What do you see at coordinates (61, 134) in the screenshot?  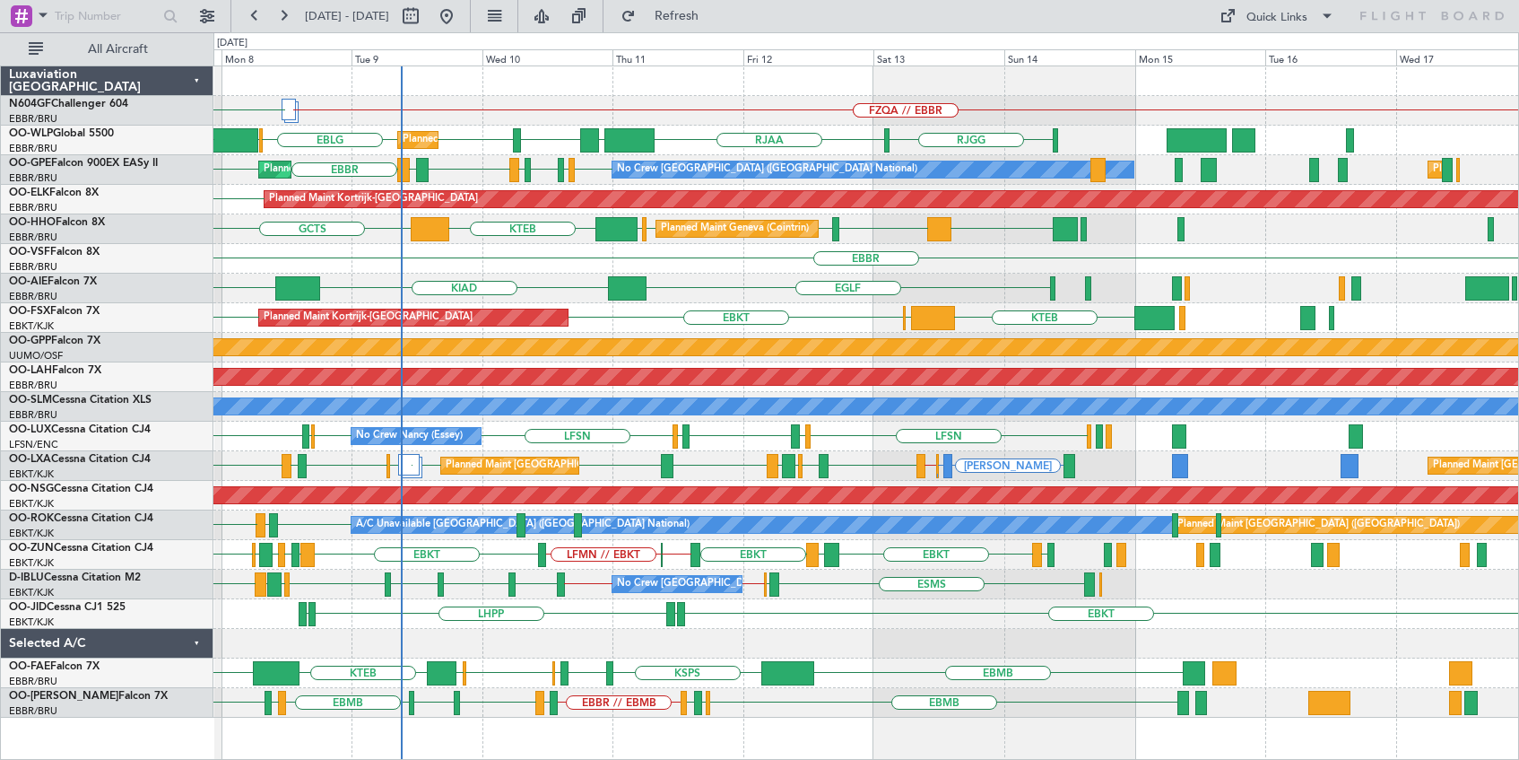 I see `a: OO-WLPGlobal 5500` at bounding box center [61, 134].